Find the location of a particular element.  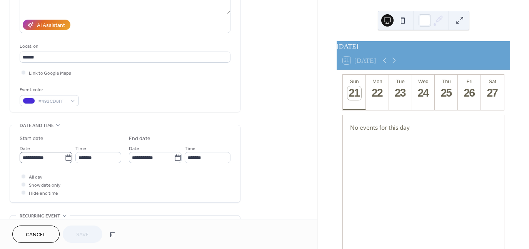

button: Sat27 is located at coordinates (493, 92).